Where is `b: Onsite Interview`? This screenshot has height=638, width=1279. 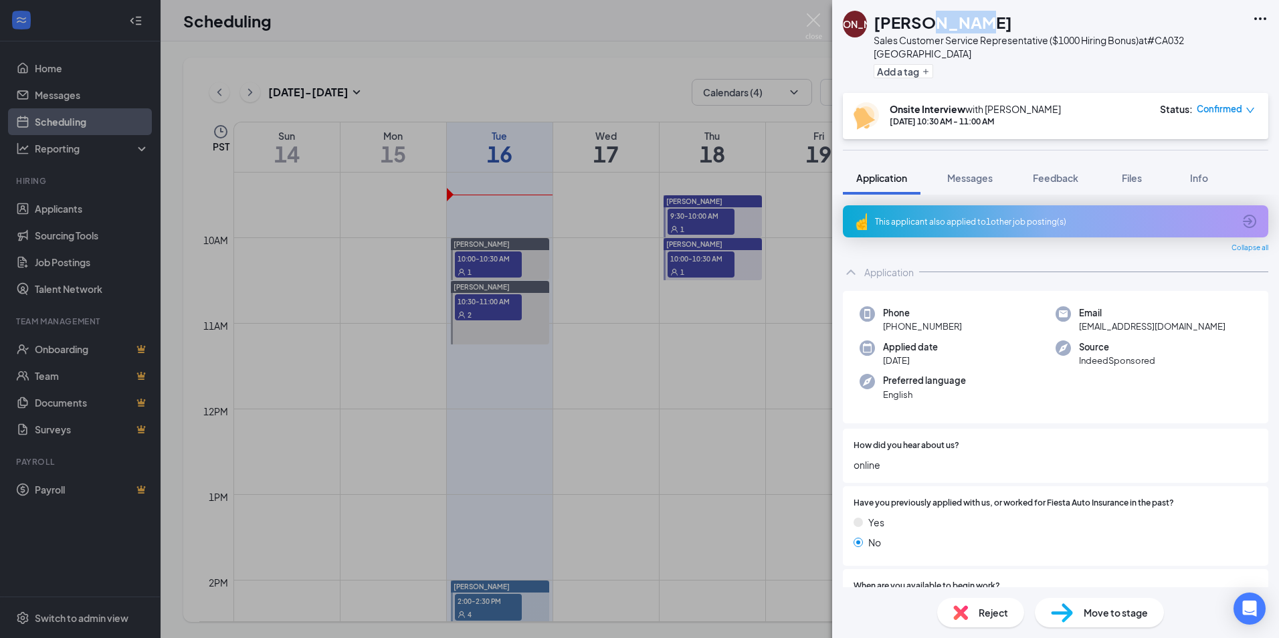 b: Onsite Interview is located at coordinates (927, 109).